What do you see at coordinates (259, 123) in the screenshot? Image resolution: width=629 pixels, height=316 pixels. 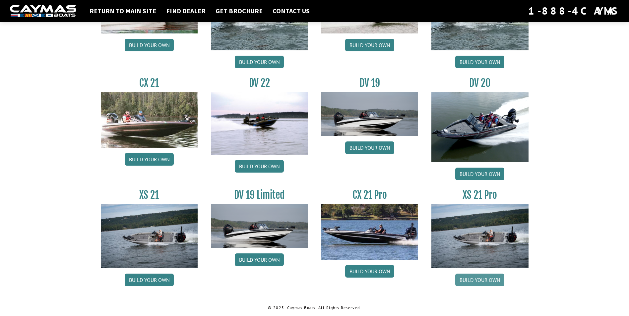 I see `img: DV22_original_motor_cropped_for_caymas_connect.jpg` at bounding box center [259, 123].